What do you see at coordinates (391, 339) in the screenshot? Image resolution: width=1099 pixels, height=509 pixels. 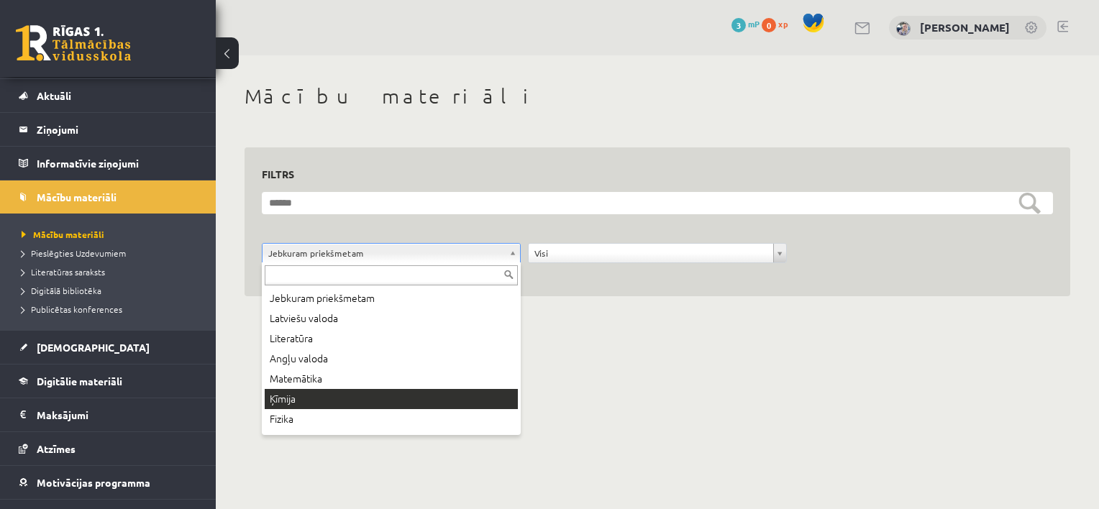 I see `div: Literatūra` at bounding box center [391, 339].